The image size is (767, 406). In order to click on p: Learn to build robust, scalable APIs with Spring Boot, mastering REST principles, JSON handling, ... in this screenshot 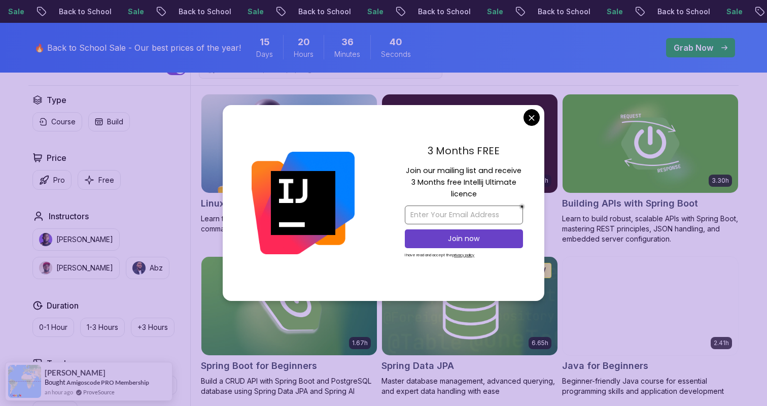, I will do `click(651, 229)`.